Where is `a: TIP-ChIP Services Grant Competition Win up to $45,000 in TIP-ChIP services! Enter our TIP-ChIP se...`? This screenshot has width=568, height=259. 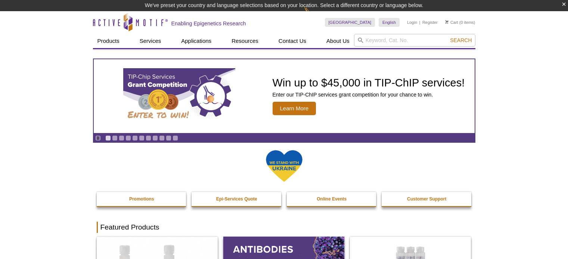 a: TIP-ChIP Services Grant Competition Win up to $45,000 in TIP-ChIP services! Enter our TIP-ChIP se... is located at coordinates (284, 96).